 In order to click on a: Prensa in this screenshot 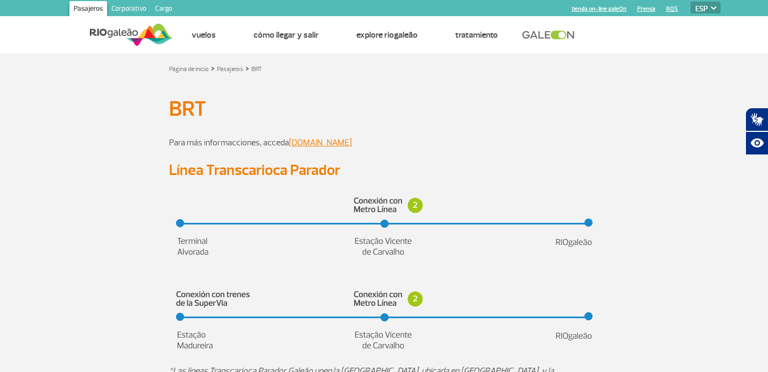, I will do `click(646, 9)`.